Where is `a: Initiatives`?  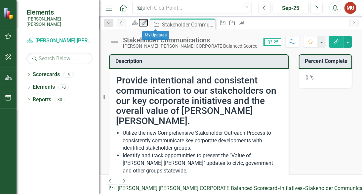 a: Initiatives is located at coordinates (291, 188).